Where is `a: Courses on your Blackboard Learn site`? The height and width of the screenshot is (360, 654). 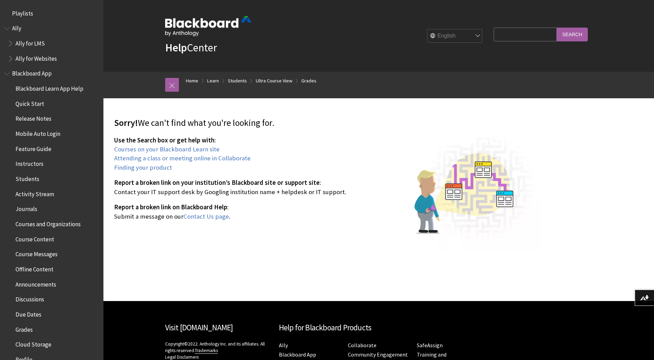 a: Courses on your Blackboard Learn site is located at coordinates (167, 149).